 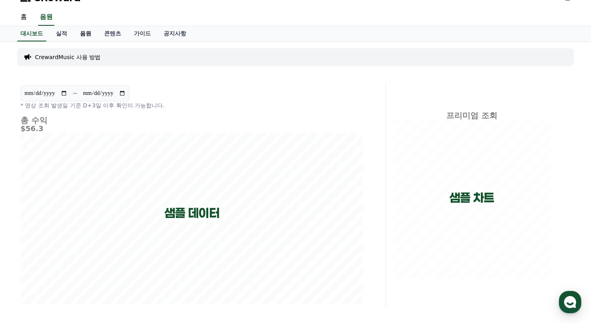 I want to click on a: 설정, so click(x=129, y=265).